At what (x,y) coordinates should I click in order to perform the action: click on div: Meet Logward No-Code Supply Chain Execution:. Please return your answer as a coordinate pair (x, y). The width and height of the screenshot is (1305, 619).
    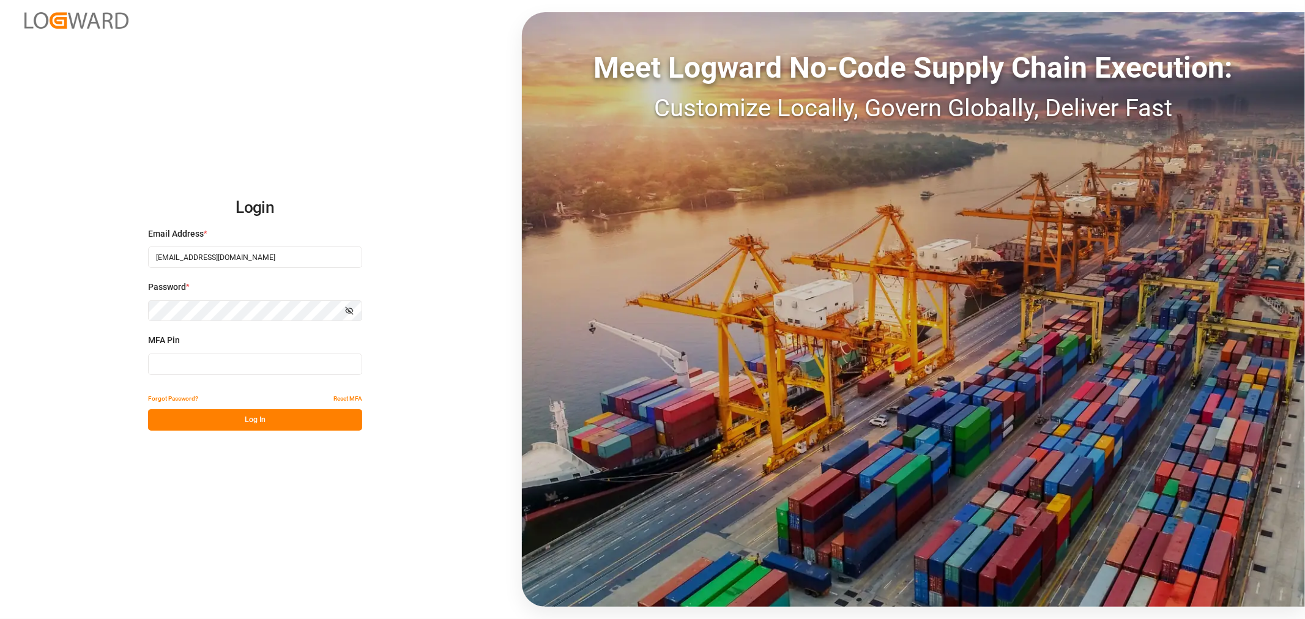
    Looking at the image, I should click on (913, 68).